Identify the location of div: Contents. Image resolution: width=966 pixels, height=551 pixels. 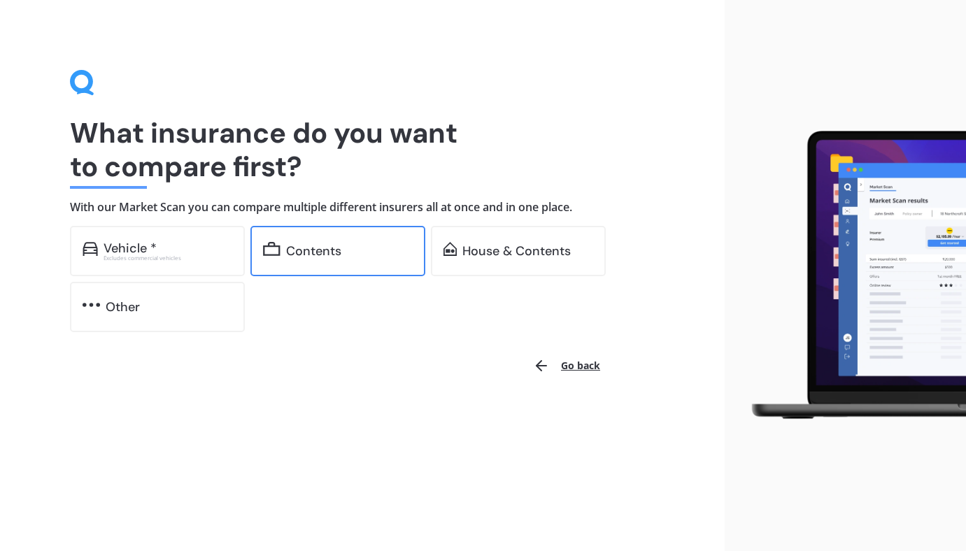
(313, 251).